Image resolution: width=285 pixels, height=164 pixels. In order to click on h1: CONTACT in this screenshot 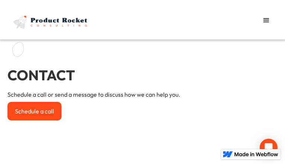, I will do `click(41, 75)`.